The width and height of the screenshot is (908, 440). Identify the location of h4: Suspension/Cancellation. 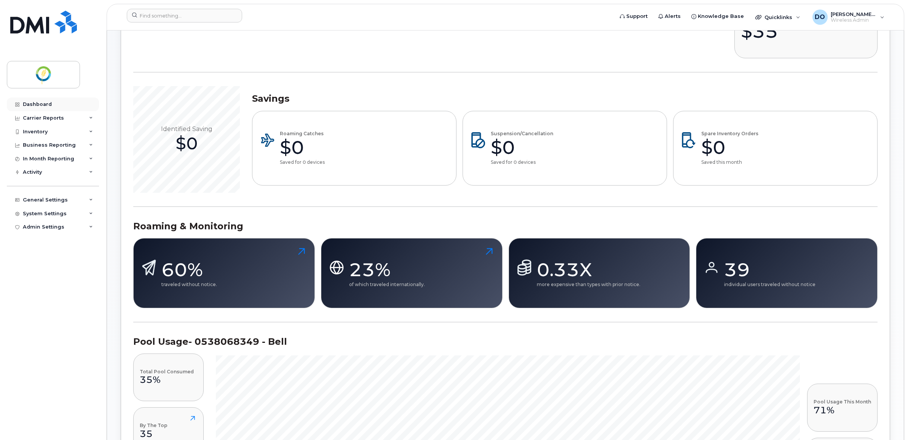
(522, 133).